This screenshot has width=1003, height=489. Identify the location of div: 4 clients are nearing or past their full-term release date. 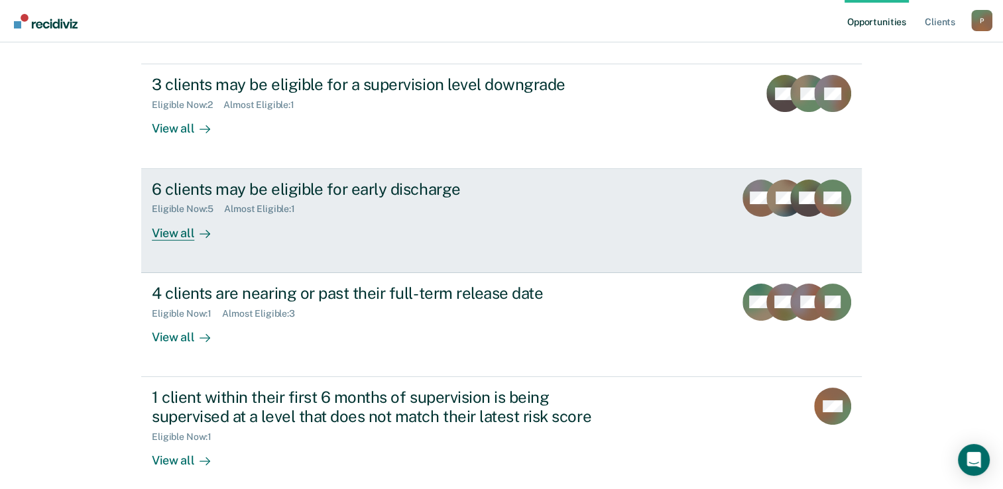
(385, 293).